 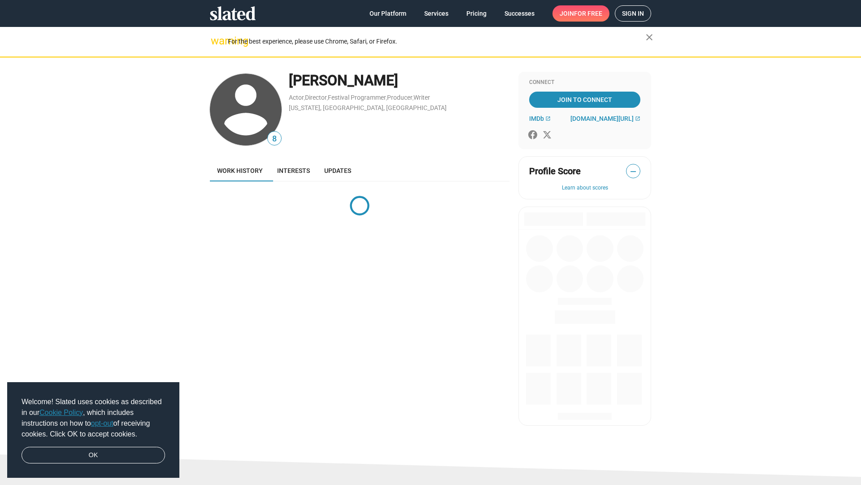 What do you see at coordinates (93, 455) in the screenshot?
I see `a: dismiss cookie message` at bounding box center [93, 455].